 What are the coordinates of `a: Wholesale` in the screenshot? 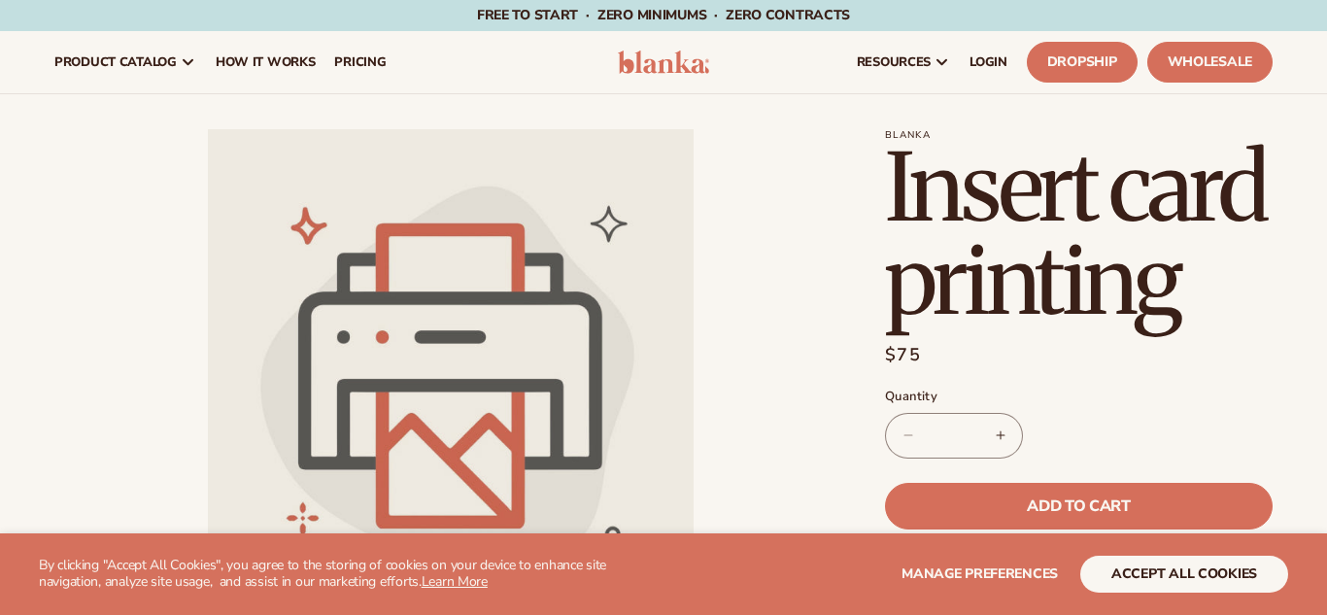 It's located at (1210, 62).